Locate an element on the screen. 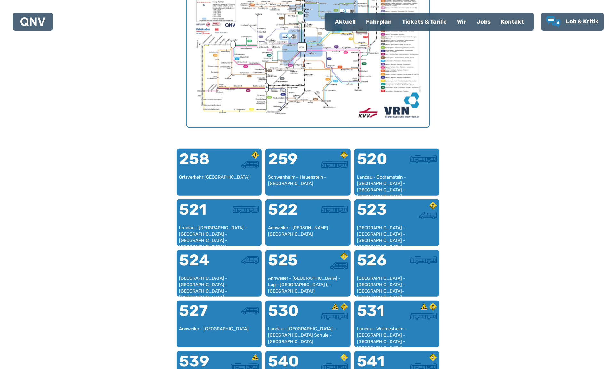 This screenshot has height=369, width=616. div: 530 is located at coordinates (288, 314).